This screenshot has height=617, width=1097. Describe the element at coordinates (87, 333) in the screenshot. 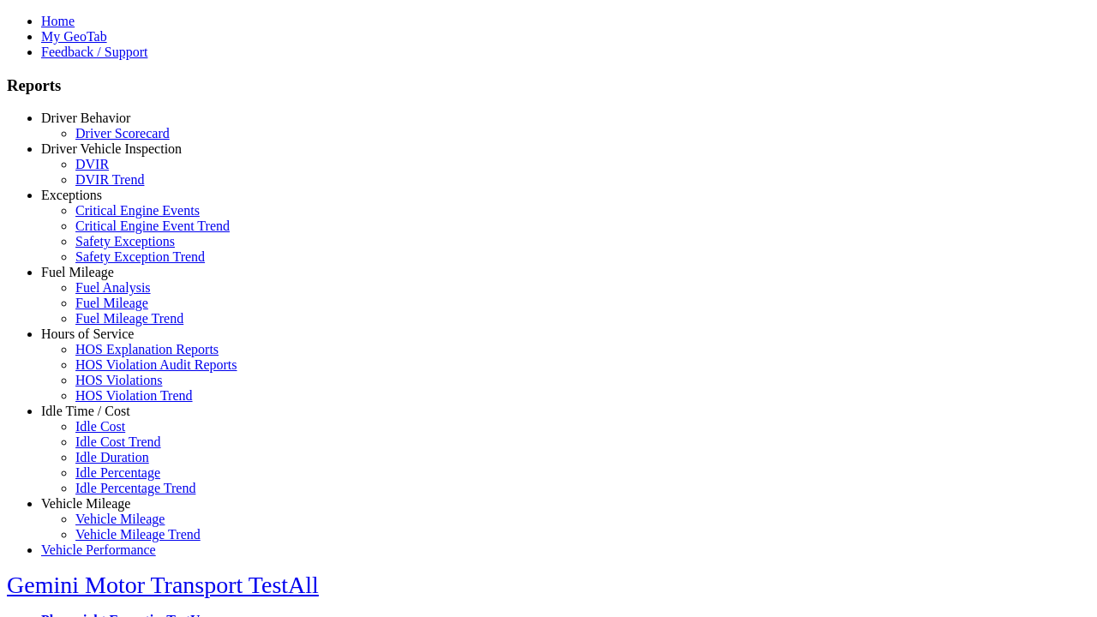

I see `a: Hours of Service` at that location.